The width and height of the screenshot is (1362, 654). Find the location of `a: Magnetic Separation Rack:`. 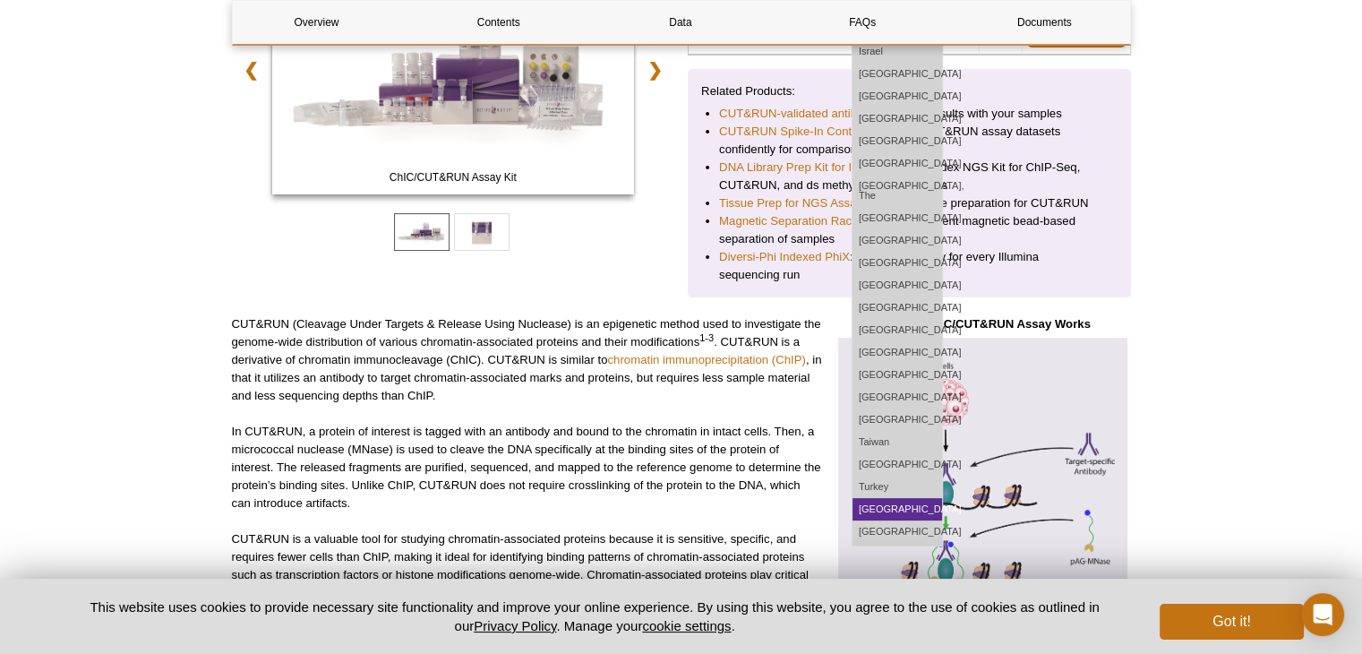

a: Magnetic Separation Rack: is located at coordinates (790, 221).